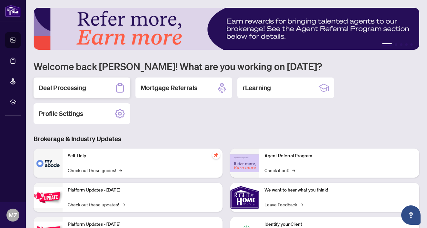  Describe the element at coordinates (340, 224) in the screenshot. I see `p: Identify your Client` at that location.